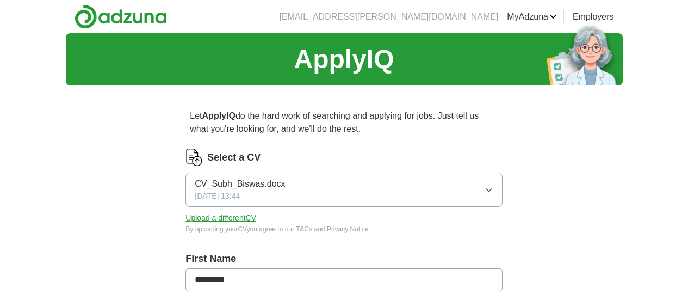 This screenshot has width=688, height=300. Describe the element at coordinates (304, 229) in the screenshot. I see `a: T&Cs` at that location.